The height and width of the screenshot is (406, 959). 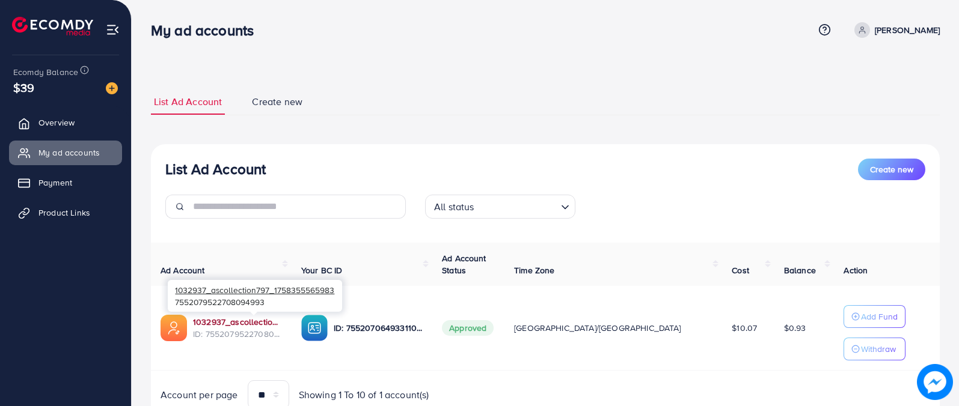 What do you see at coordinates (66, 213) in the screenshot?
I see `a: Product Links` at bounding box center [66, 213].